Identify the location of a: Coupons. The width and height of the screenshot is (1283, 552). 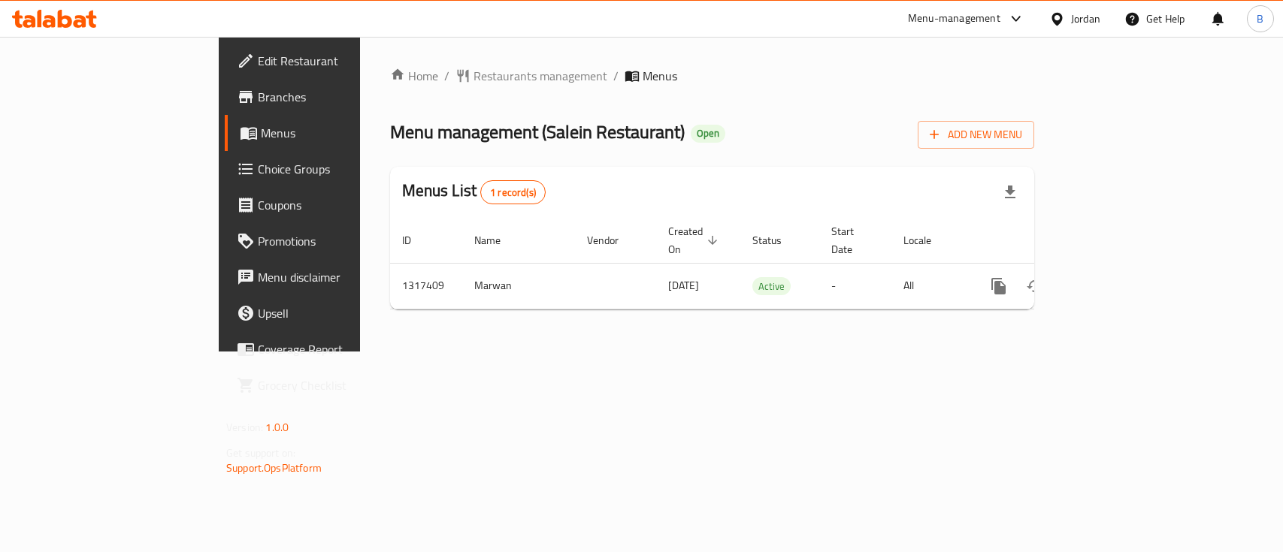
(328, 205).